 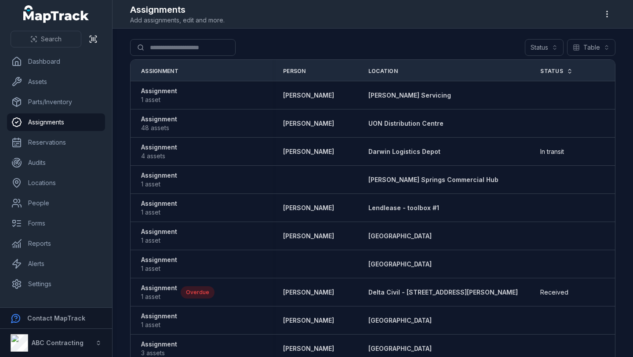 I want to click on a: Reservations, so click(x=56, y=142).